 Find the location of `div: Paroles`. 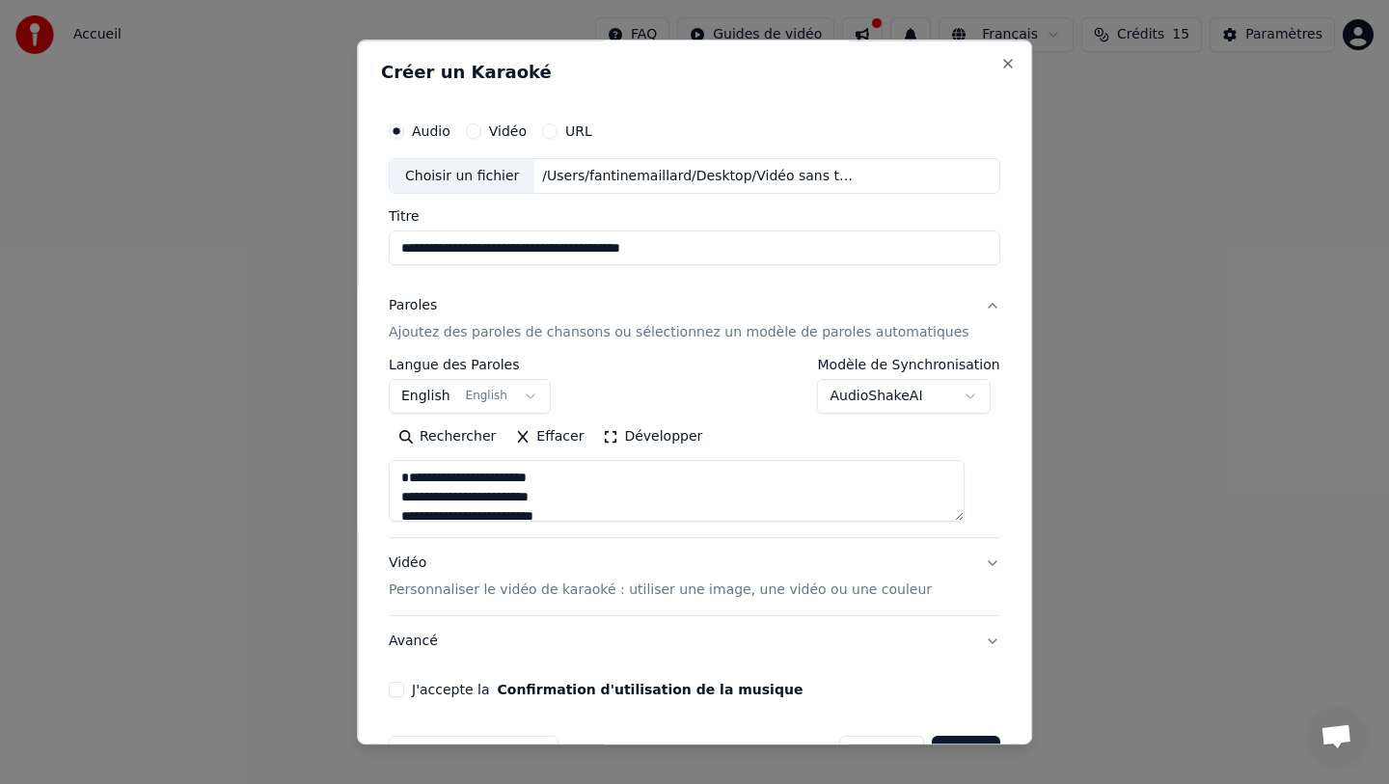

div: Paroles is located at coordinates (413, 307).